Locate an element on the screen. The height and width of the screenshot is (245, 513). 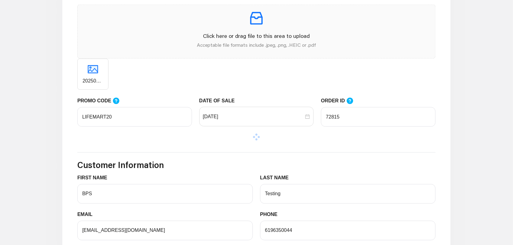
input: FIRST NAME is located at coordinates (165, 194).